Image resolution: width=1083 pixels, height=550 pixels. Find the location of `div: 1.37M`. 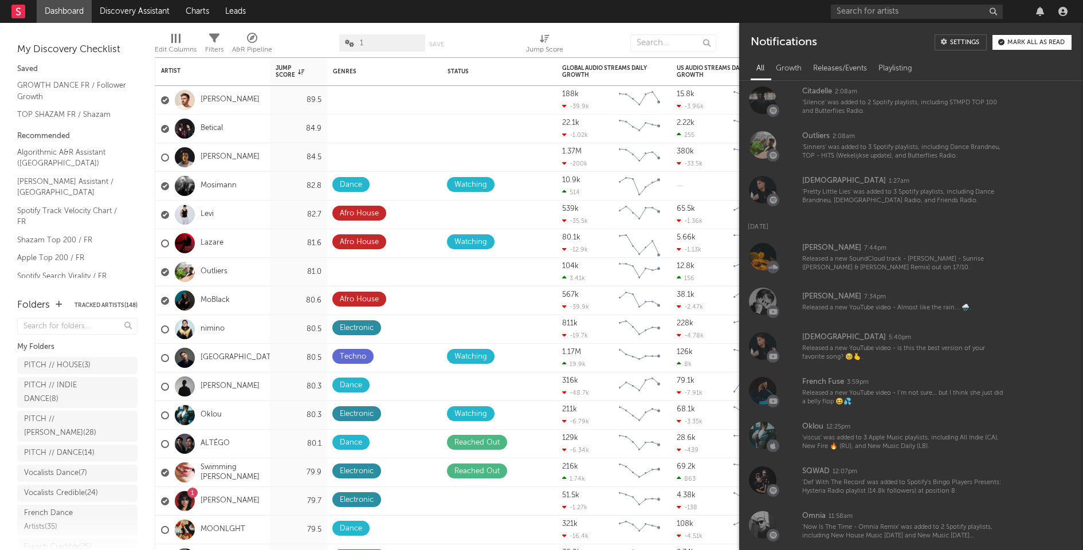

div: 1.37M is located at coordinates (572, 151).